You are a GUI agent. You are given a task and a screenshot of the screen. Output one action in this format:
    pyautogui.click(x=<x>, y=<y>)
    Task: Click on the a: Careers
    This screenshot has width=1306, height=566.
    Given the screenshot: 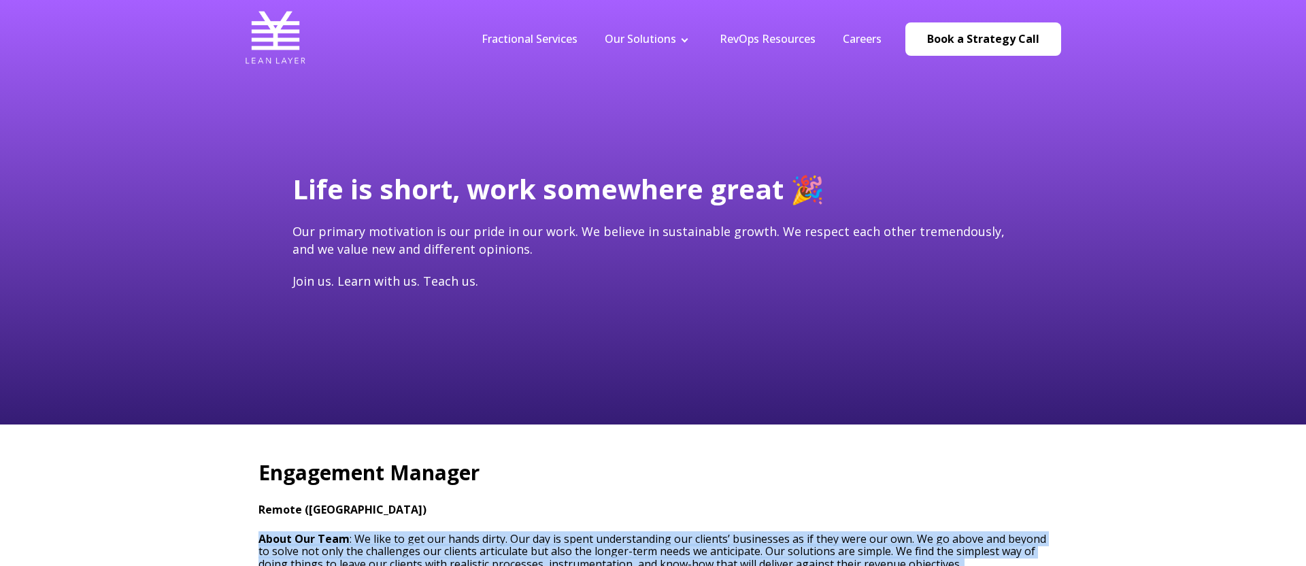 What is the action you would take?
    pyautogui.click(x=862, y=39)
    